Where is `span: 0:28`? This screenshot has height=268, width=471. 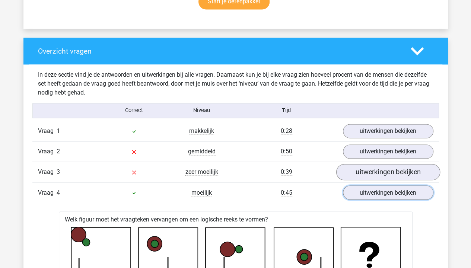
span: 0:28 is located at coordinates (286, 131).